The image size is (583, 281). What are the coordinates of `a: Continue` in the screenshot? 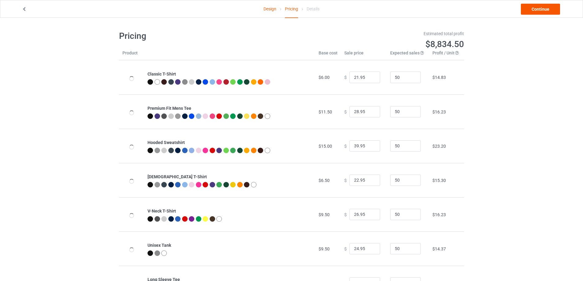 It's located at (541, 9).